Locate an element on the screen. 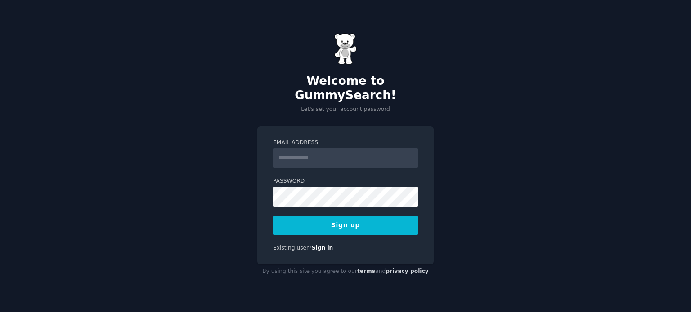  label: Password is located at coordinates (345, 182).